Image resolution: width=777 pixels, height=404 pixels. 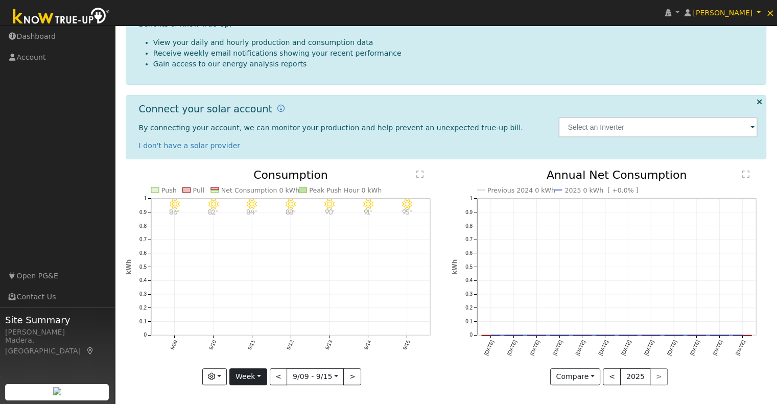 I want to click on text: Push, so click(x=169, y=190).